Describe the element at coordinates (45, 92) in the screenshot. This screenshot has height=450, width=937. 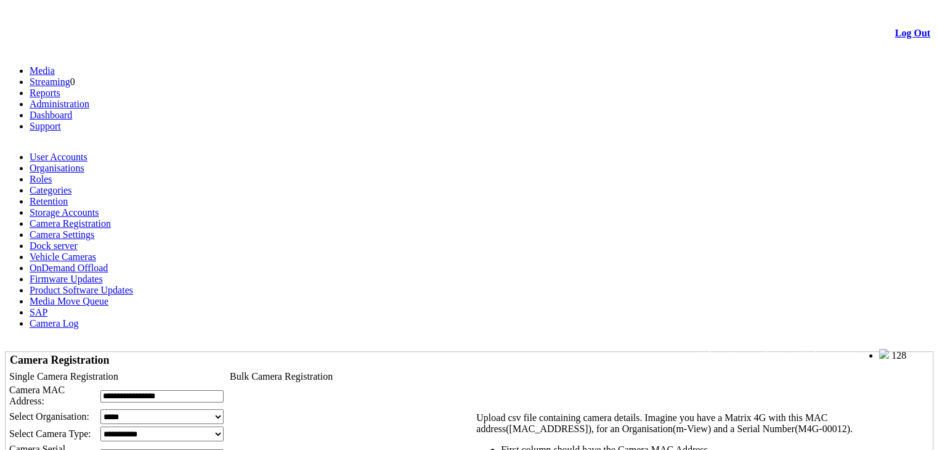
I see `a: Reports` at that location.